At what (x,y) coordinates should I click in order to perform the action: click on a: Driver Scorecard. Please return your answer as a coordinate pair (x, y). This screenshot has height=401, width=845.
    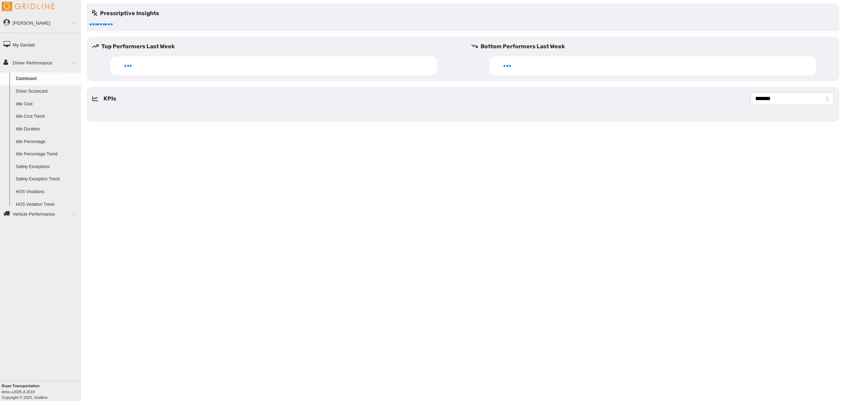
    Looking at the image, I should click on (47, 92).